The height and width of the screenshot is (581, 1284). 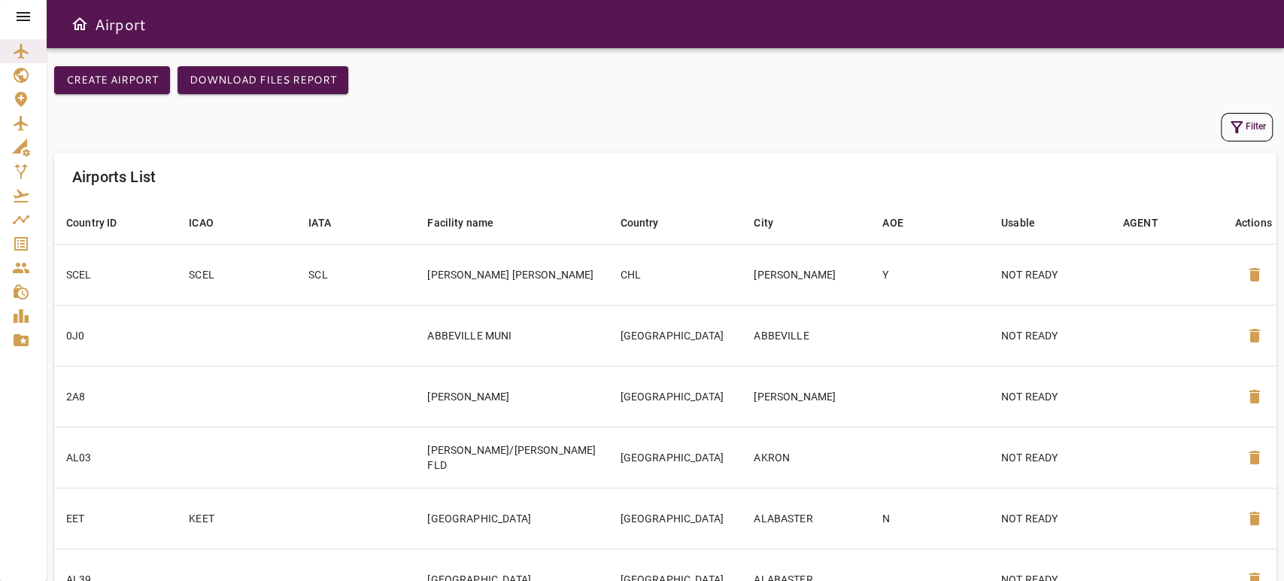 What do you see at coordinates (114, 177) in the screenshot?
I see `h6: Airports List` at bounding box center [114, 177].